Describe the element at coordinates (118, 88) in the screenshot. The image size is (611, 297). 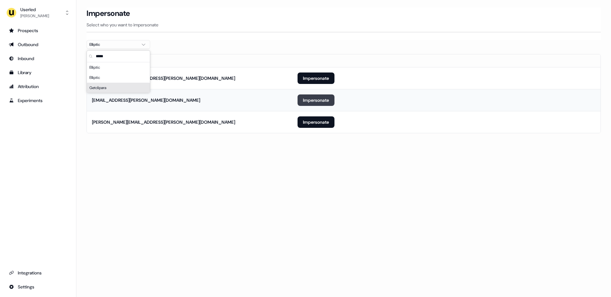
I see `div: Getclipara` at that location.